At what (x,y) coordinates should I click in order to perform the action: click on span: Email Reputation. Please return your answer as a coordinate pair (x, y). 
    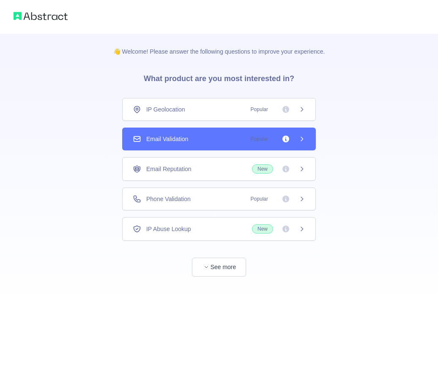
    Looking at the image, I should click on (169, 169).